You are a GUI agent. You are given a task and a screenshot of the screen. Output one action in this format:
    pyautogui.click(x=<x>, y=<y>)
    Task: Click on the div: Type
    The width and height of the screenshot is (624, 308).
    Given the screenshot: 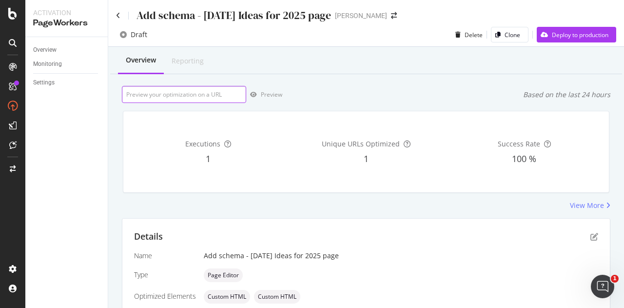 What is the action you would take?
    pyautogui.click(x=165, y=275)
    